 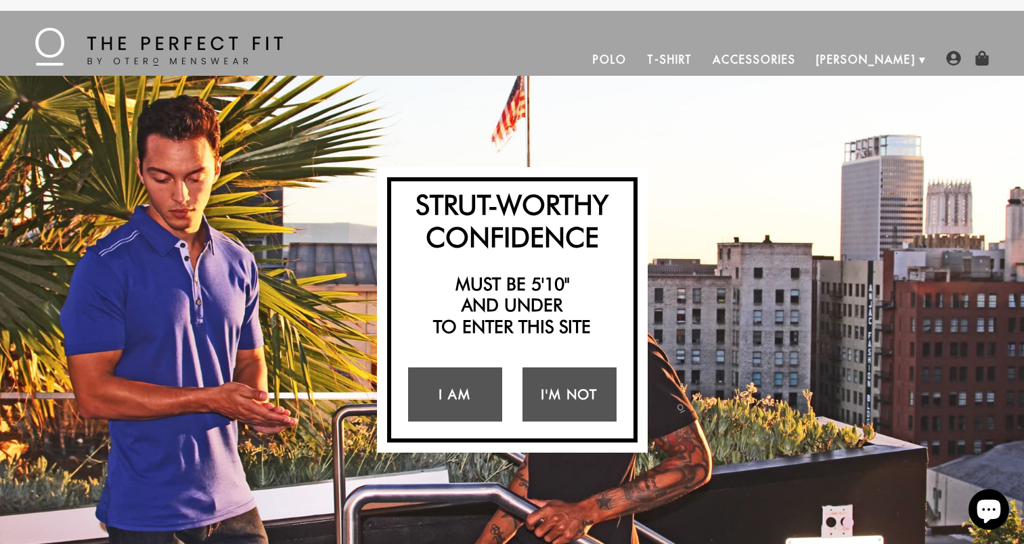 I want to click on inbox-online-store-chat: Shopify online store chat, so click(x=988, y=511).